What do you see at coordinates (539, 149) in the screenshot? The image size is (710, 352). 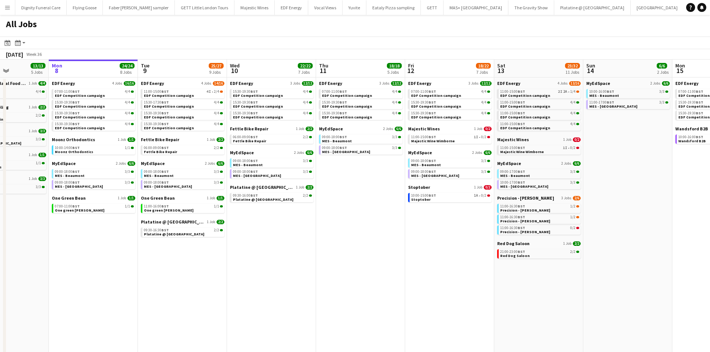 I see `div: Majestic Wines1 Job0/211:00-15:00BST1I•0/2Majestic Wine Wimborne` at bounding box center [539, 149].